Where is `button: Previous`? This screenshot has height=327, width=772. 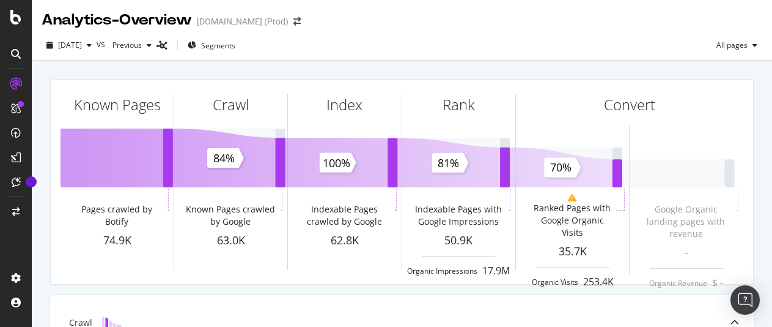 button: Previous is located at coordinates (132, 45).